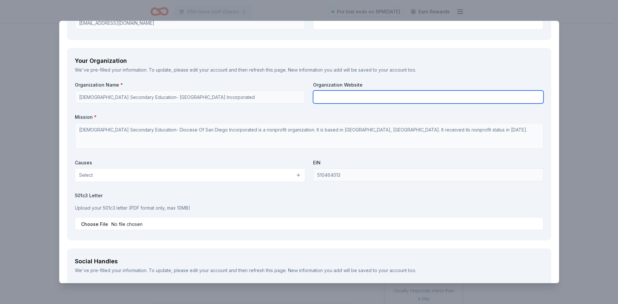 This screenshot has height=304, width=618. Describe the element at coordinates (190, 163) in the screenshot. I see `label: Causes` at that location.